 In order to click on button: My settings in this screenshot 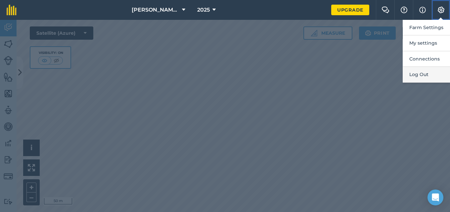, I will do `click(426, 43)`.